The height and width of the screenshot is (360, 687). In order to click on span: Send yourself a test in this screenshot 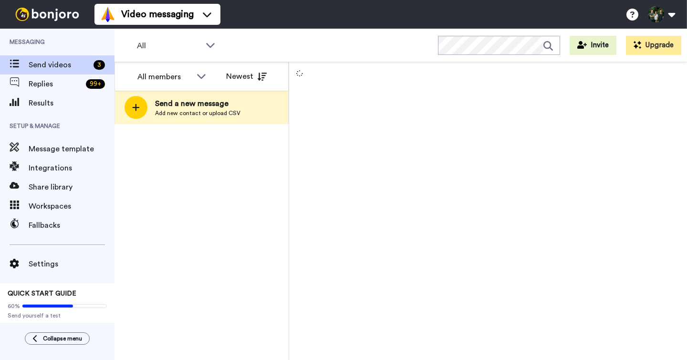, I will do `click(57, 315)`.